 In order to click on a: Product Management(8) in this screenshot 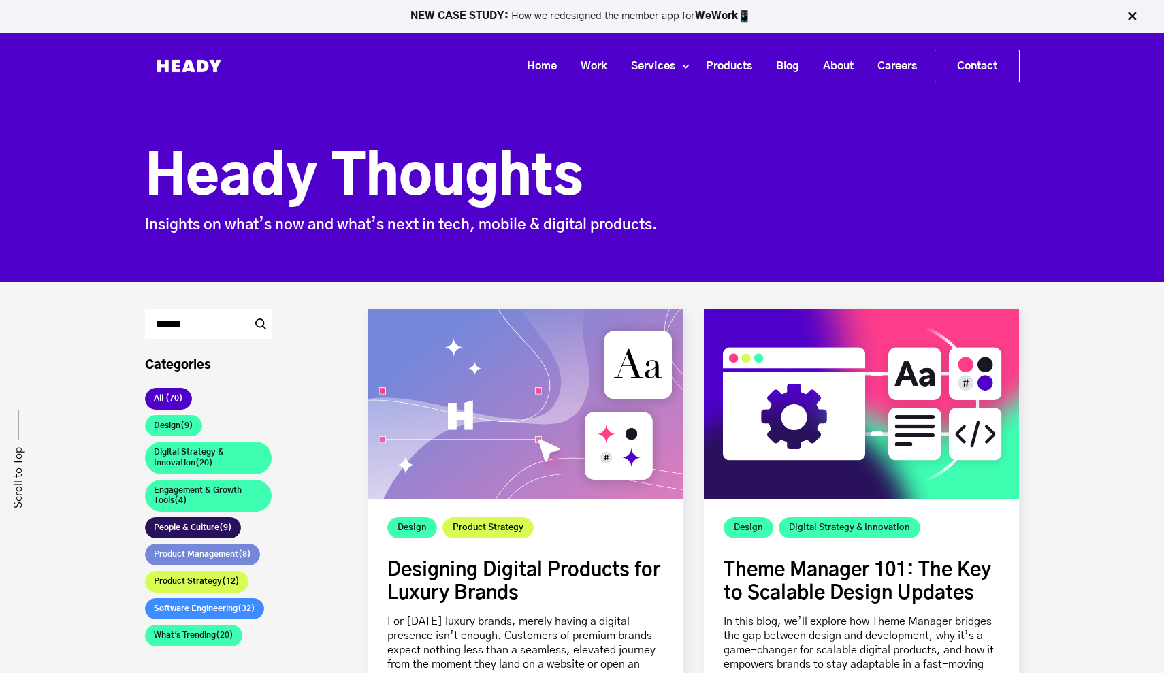, I will do `click(202, 555)`.